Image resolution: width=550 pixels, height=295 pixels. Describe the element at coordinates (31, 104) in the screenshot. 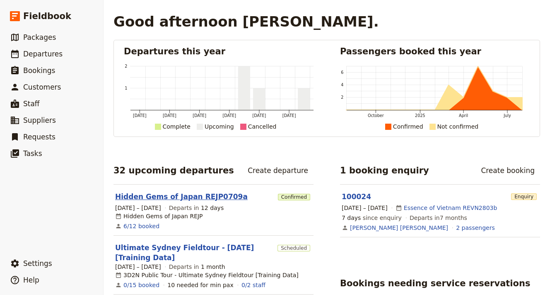

I see `span: Staff` at that location.